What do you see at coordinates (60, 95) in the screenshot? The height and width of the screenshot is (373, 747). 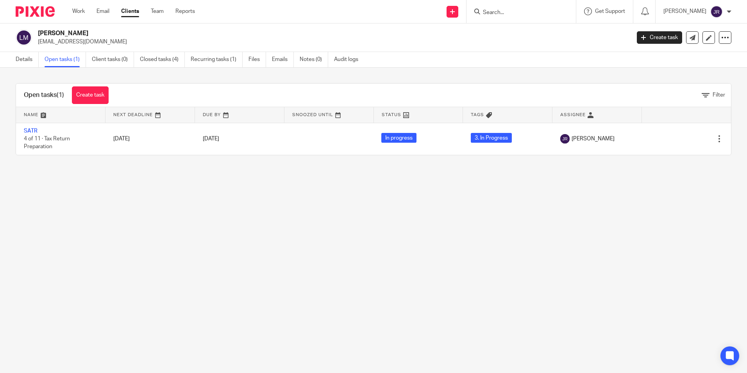 I see `span: (1)` at bounding box center [60, 95].